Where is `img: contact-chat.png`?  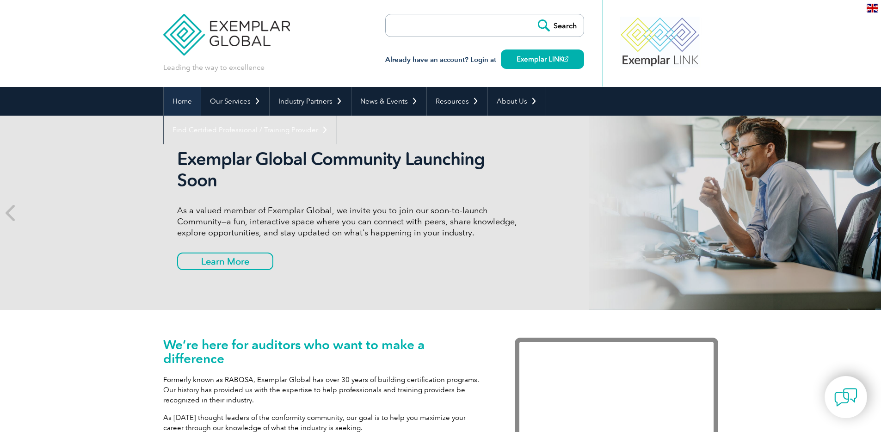 img: contact-chat.png is located at coordinates (846, 397).